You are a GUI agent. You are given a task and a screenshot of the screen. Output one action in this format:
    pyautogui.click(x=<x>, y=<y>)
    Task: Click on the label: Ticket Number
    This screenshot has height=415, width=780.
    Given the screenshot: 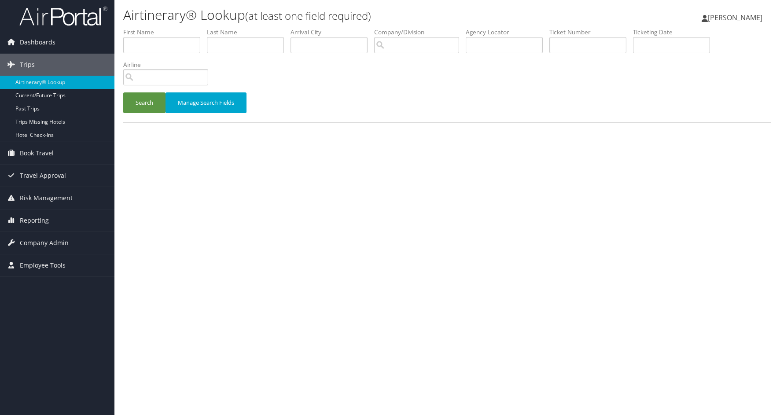 What is the action you would take?
    pyautogui.click(x=591, y=32)
    